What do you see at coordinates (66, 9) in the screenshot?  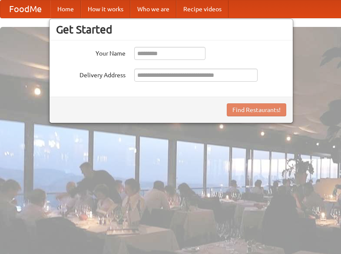 I see `a: Home` at bounding box center [66, 9].